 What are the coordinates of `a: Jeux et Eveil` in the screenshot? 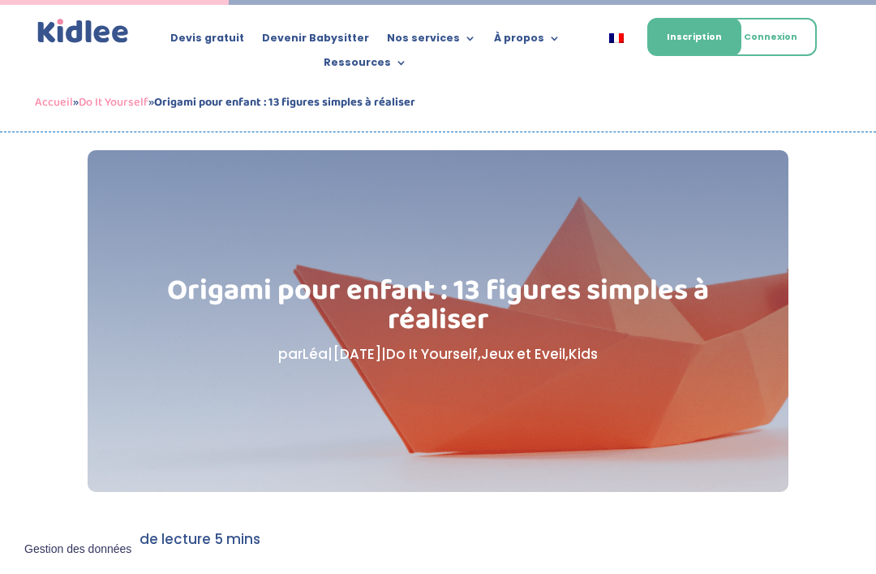 It's located at (523, 354).